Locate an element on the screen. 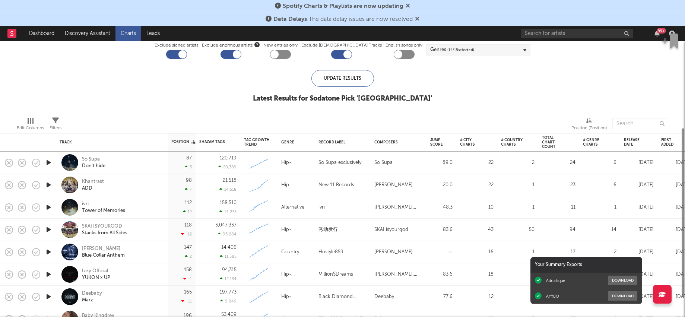 The height and width of the screenshot is (317, 685). div: Total Chart Count is located at coordinates (553, 142).